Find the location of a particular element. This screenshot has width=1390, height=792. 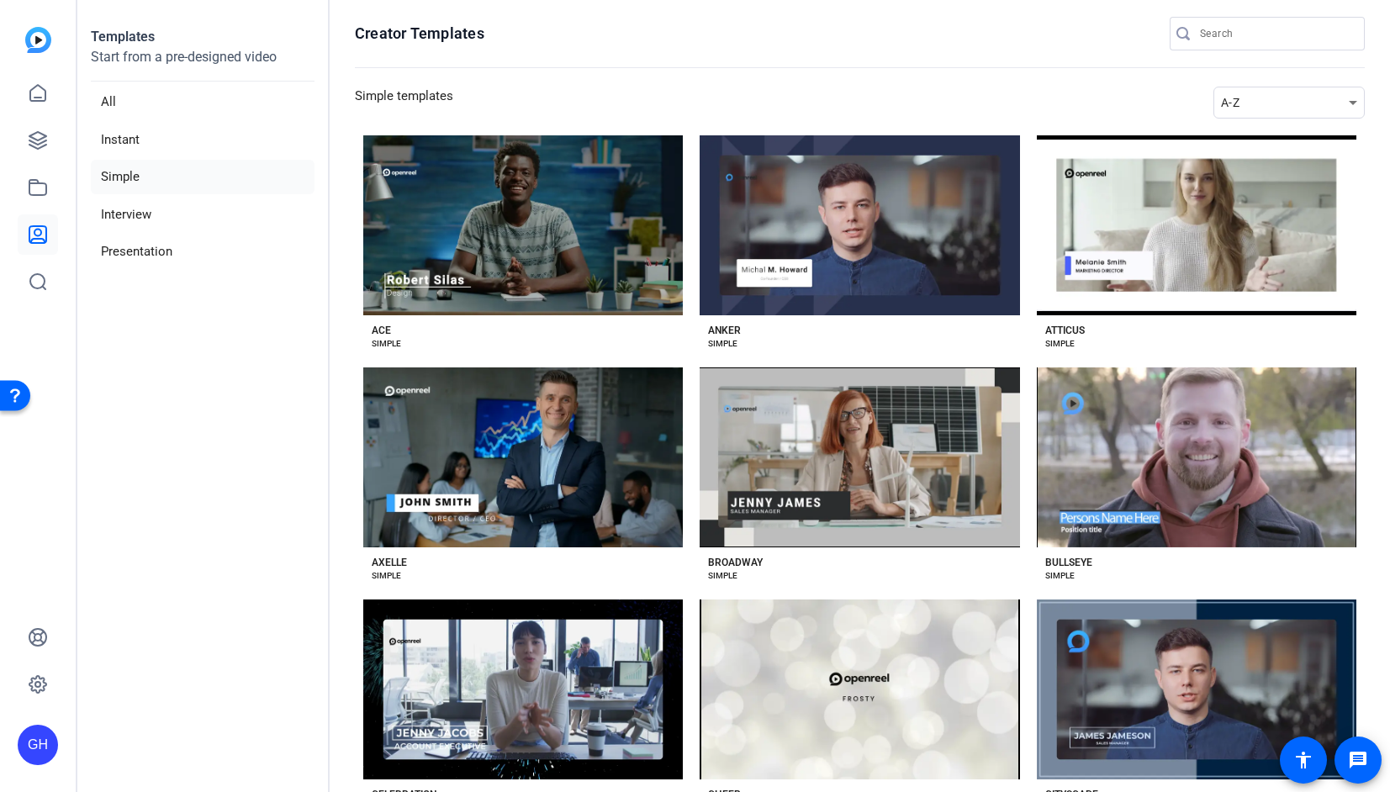

h3: Simple templates is located at coordinates (404, 103).